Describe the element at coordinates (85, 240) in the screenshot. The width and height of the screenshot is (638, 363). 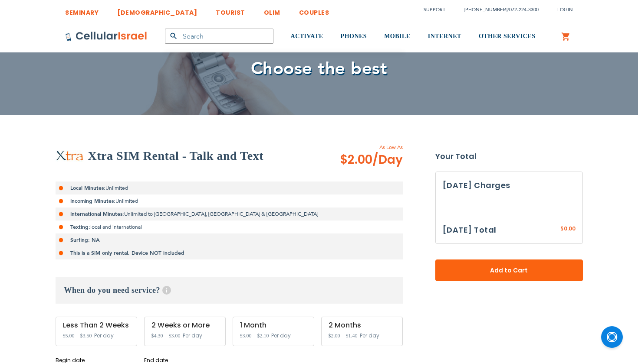
I see `strong: Surfing: NA` at that location.